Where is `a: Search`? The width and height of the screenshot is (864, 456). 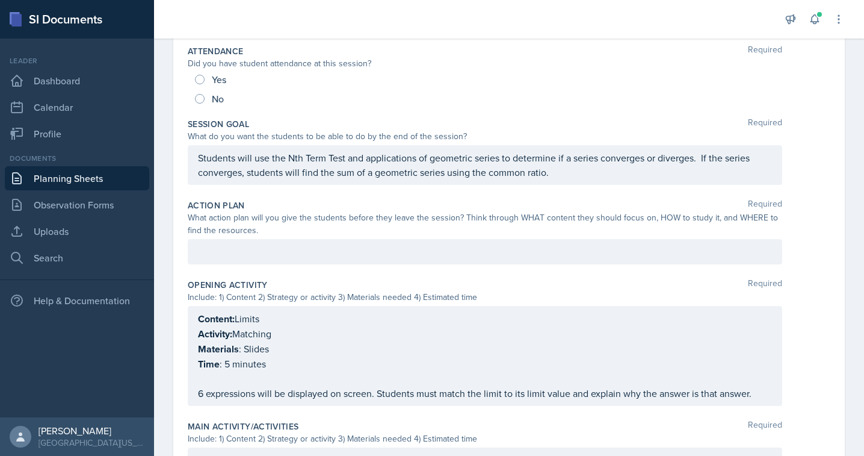 a: Search is located at coordinates (77, 258).